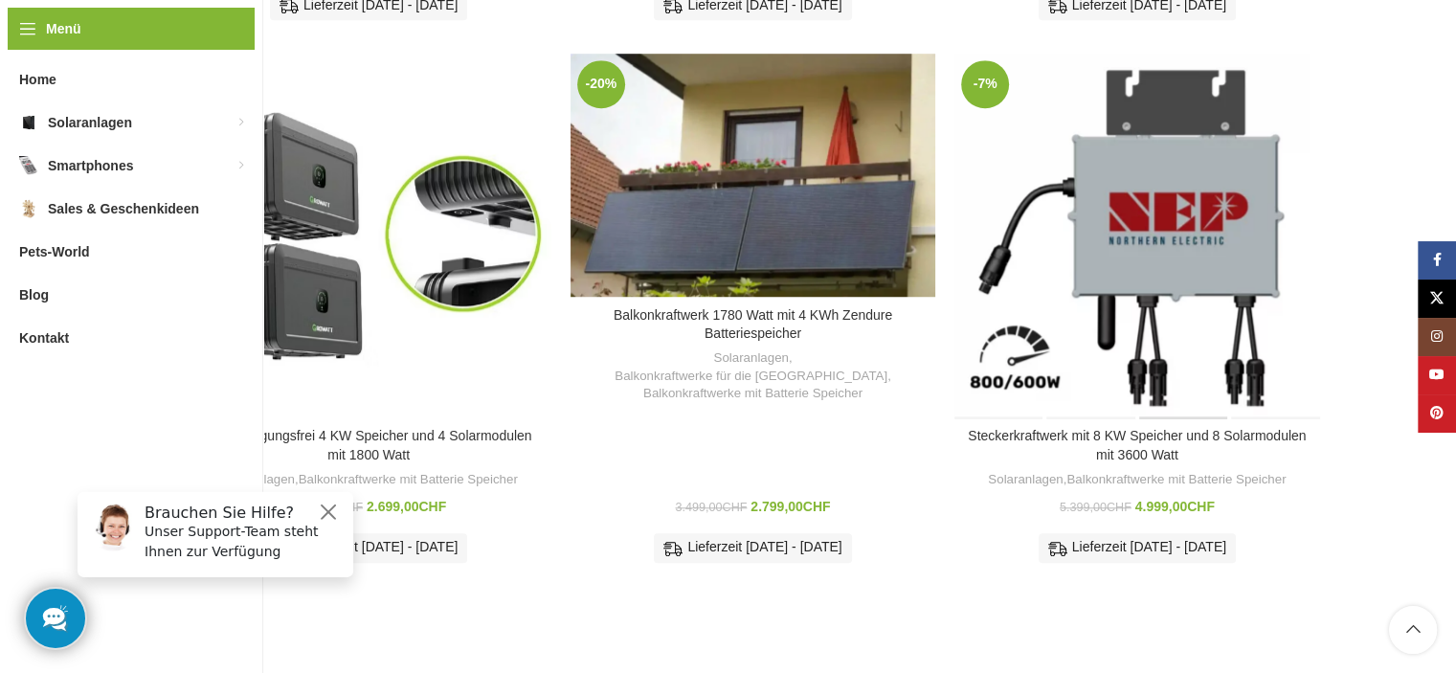  What do you see at coordinates (1437, 413) in the screenshot?
I see `a: Pinterest Social Link` at bounding box center [1437, 413].